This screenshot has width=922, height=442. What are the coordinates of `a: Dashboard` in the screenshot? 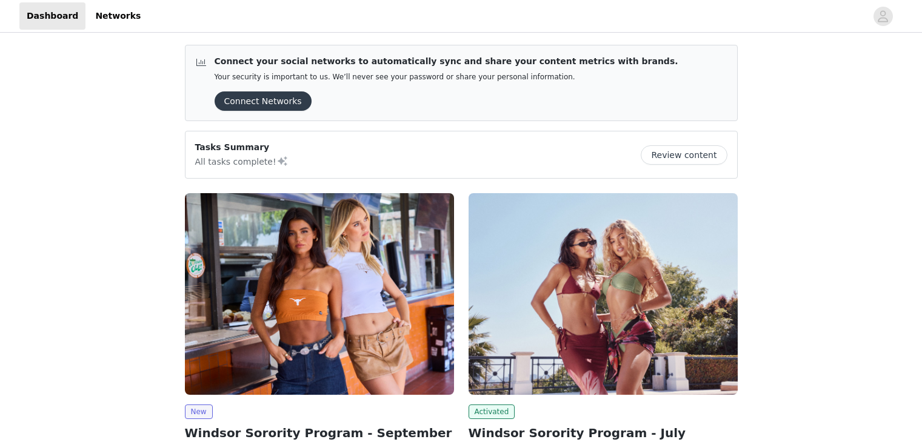 It's located at (52, 16).